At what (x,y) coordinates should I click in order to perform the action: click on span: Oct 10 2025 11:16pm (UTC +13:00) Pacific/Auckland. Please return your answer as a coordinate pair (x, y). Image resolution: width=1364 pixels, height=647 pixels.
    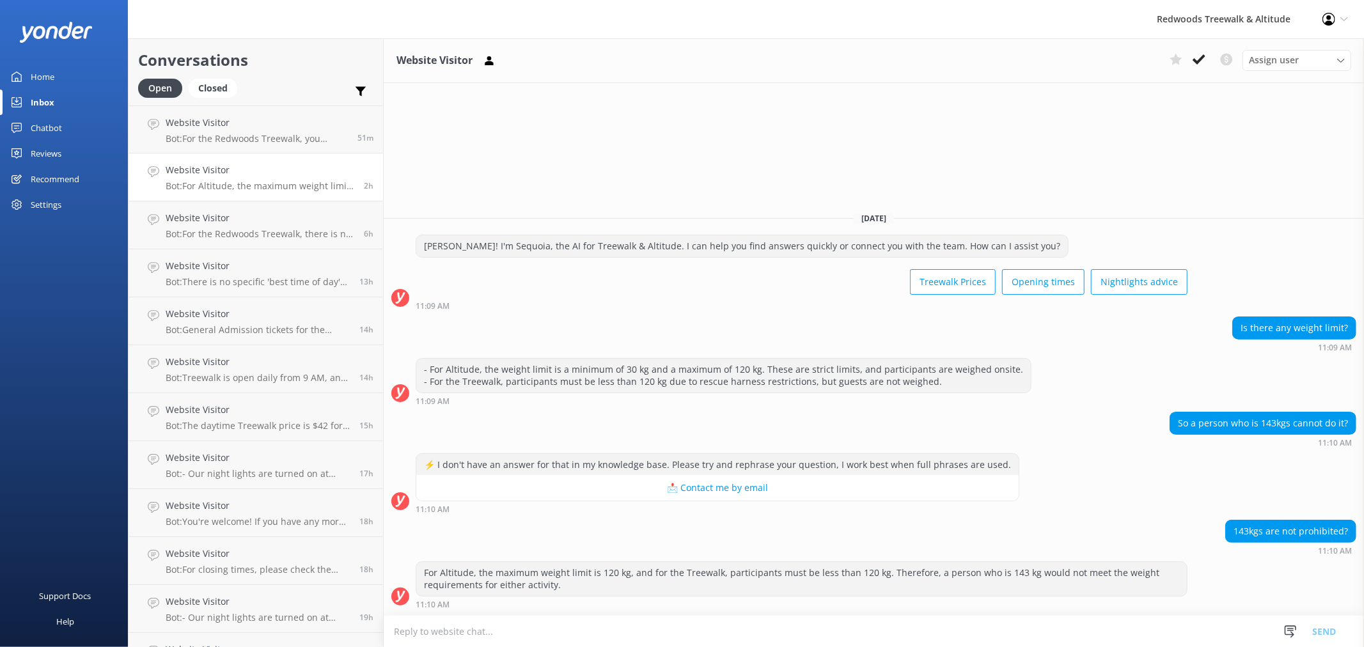
    Looking at the image, I should click on (366, 329).